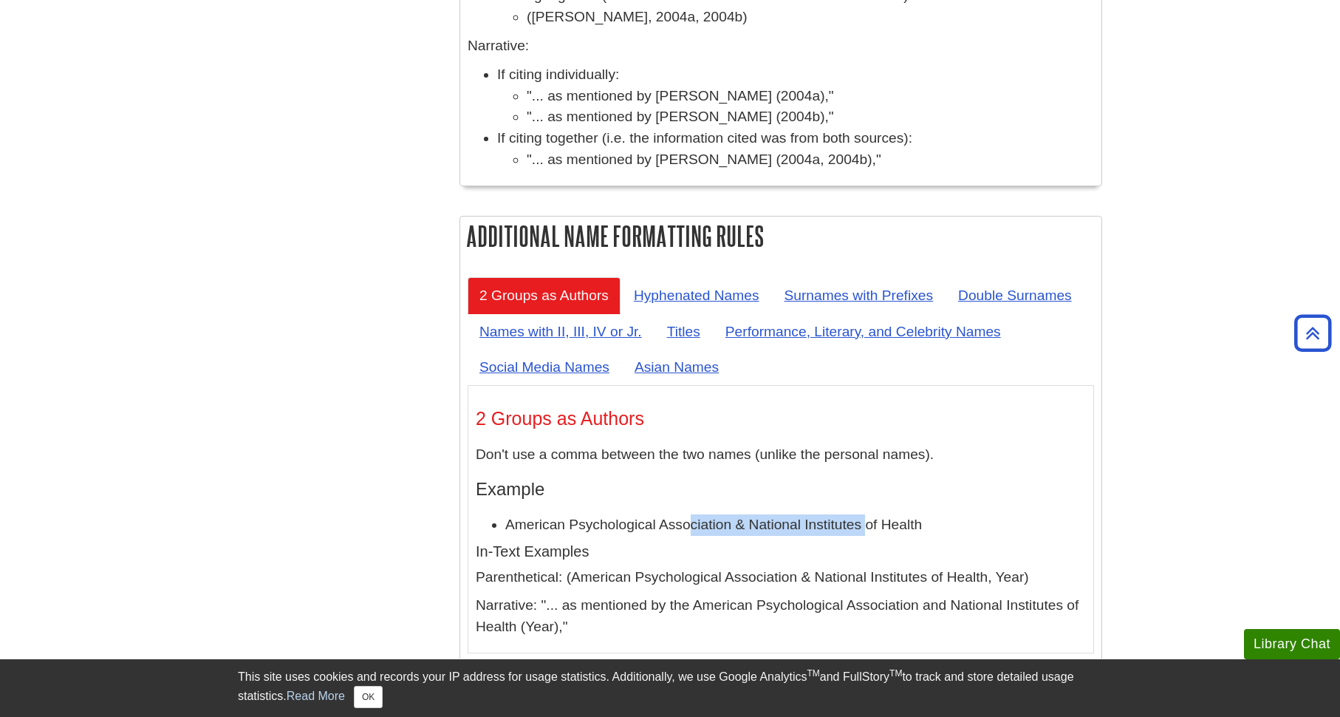  I want to click on h5: In-Text Examples, so click(781, 551).